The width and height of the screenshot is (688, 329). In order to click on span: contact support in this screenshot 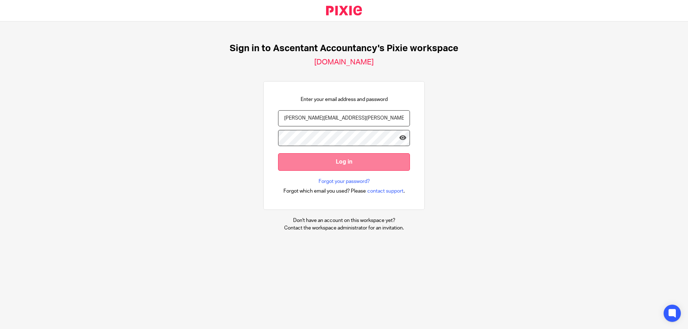, I will do `click(385, 191)`.